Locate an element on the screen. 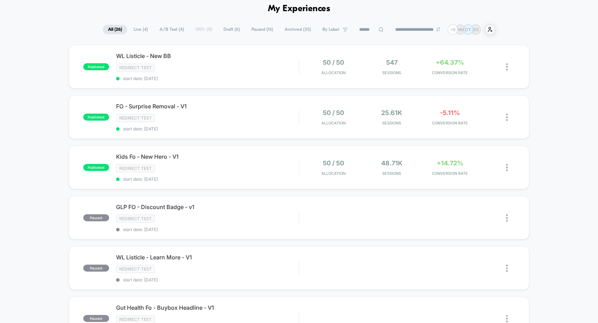  div: + 6 is located at coordinates (452, 29).